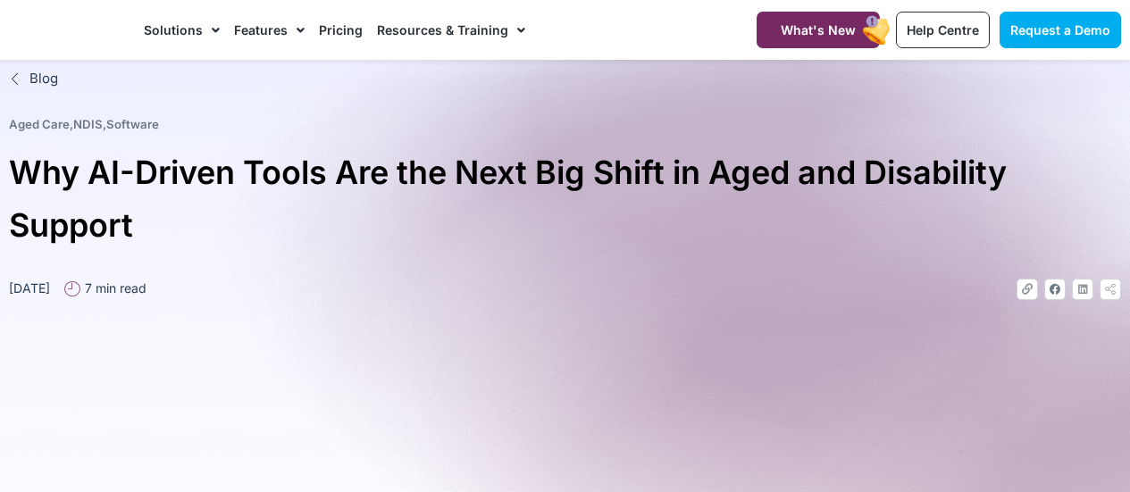  I want to click on a: Aged Care, so click(39, 124).